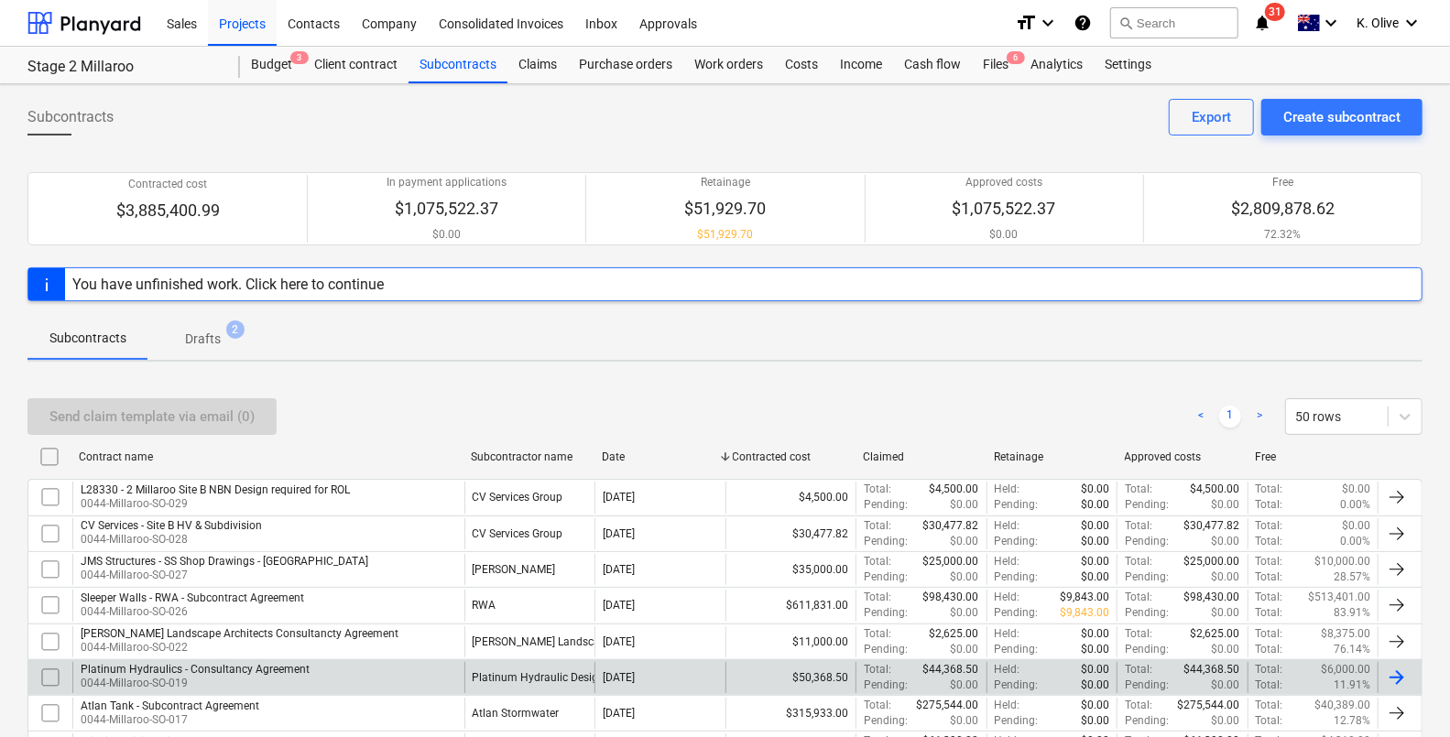  What do you see at coordinates (626, 65) in the screenshot?
I see `a: Purchase orders` at bounding box center [626, 65].